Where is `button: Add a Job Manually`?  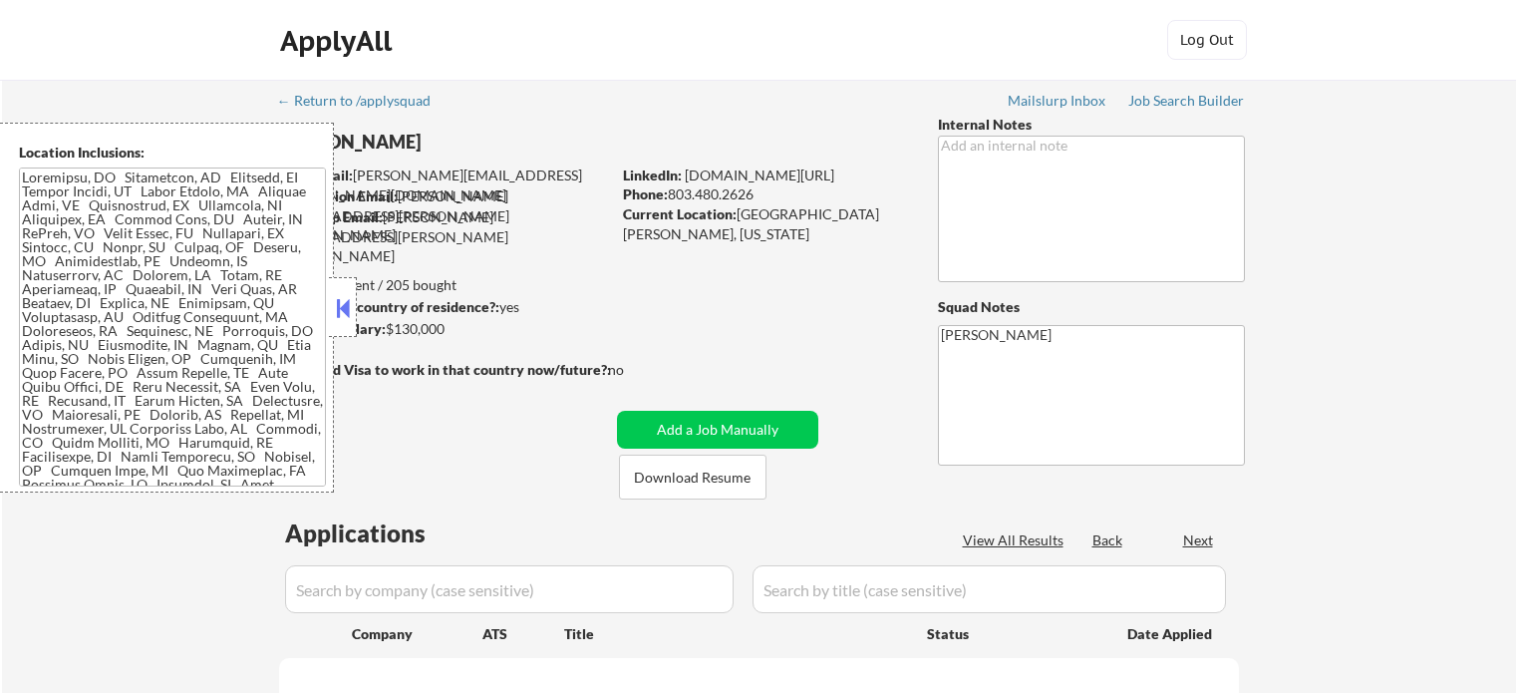 button: Add a Job Manually is located at coordinates (718, 430).